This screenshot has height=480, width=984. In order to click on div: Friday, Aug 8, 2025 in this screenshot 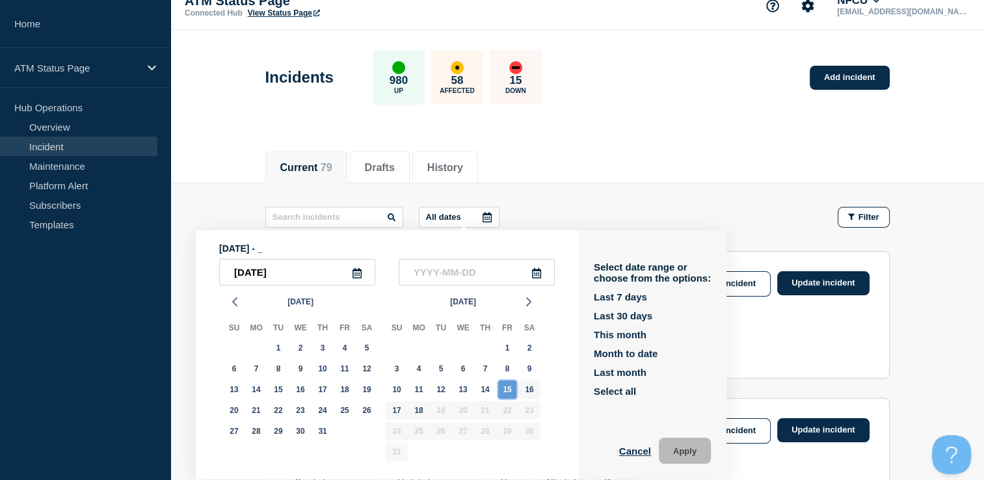, I will do `click(507, 369)`.